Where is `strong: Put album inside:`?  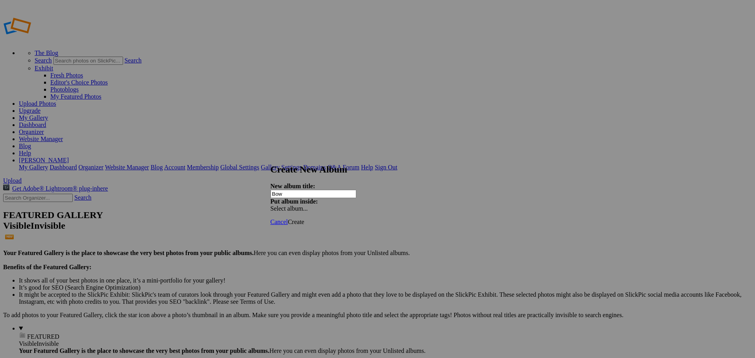
strong: Put album inside: is located at coordinates (294, 201).